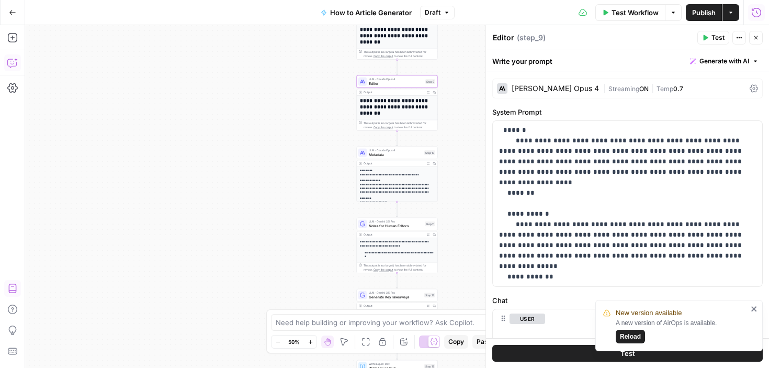 This screenshot has height=368, width=769. Describe the element at coordinates (704, 13) in the screenshot. I see `button: Publish` at that location.